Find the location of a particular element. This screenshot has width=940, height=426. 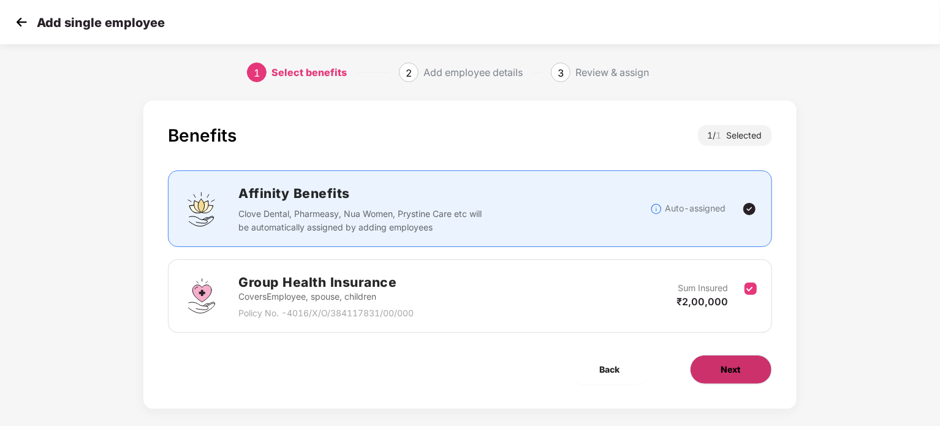

img: svg+xml;base64,PHN2ZyBpZD0iR3JvdXBfSGVhbHRoX0luc3VyYW5jZSIgZGF0YS1uYW1lPSJHcm91cCBIZWFsdGggSW5zdX... is located at coordinates (202, 296).